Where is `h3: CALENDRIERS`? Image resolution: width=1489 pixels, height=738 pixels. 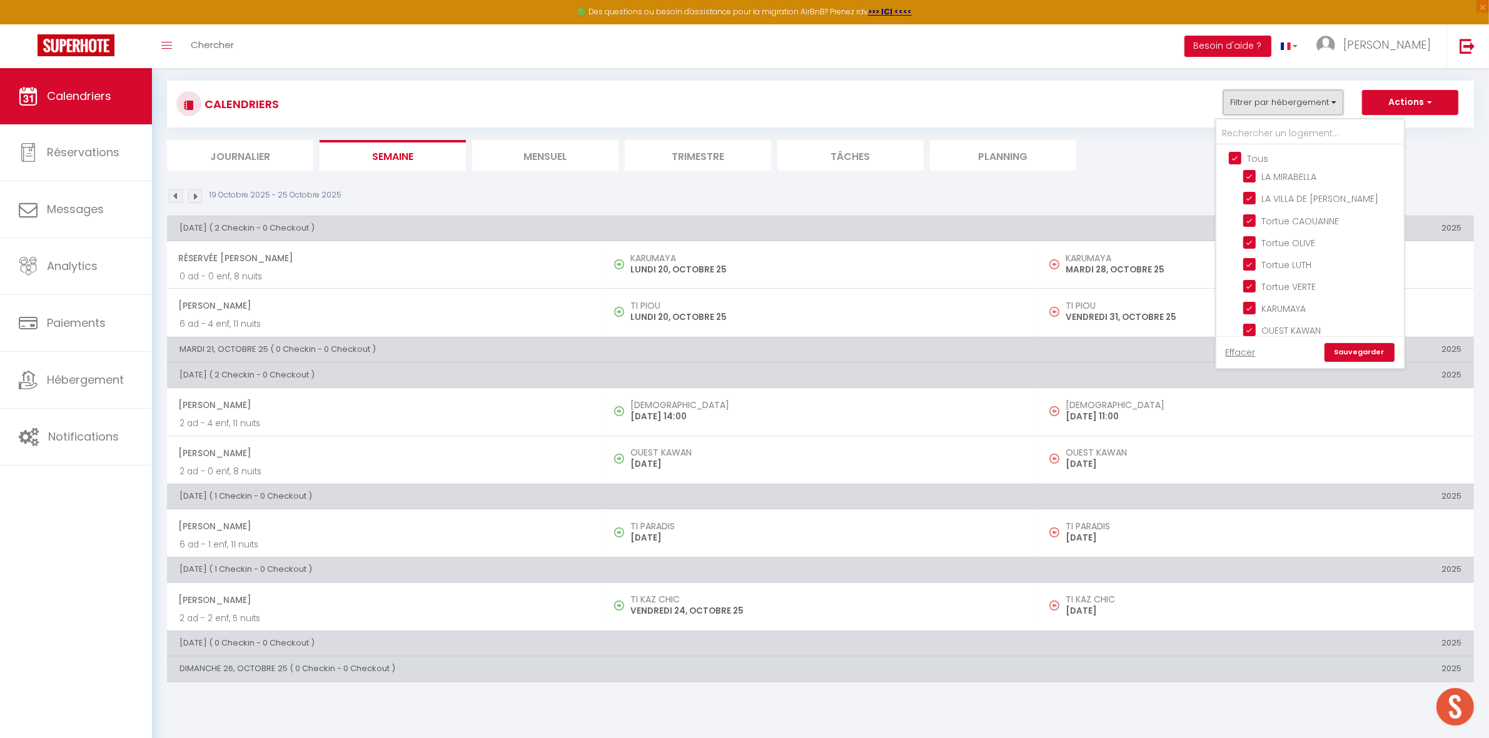
h3: CALENDRIERS is located at coordinates (240, 104).